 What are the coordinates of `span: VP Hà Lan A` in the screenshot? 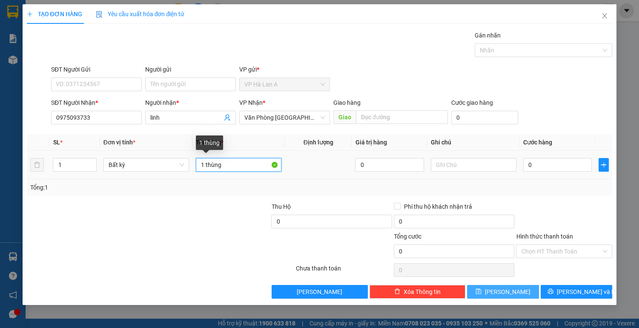 It's located at (284, 84).